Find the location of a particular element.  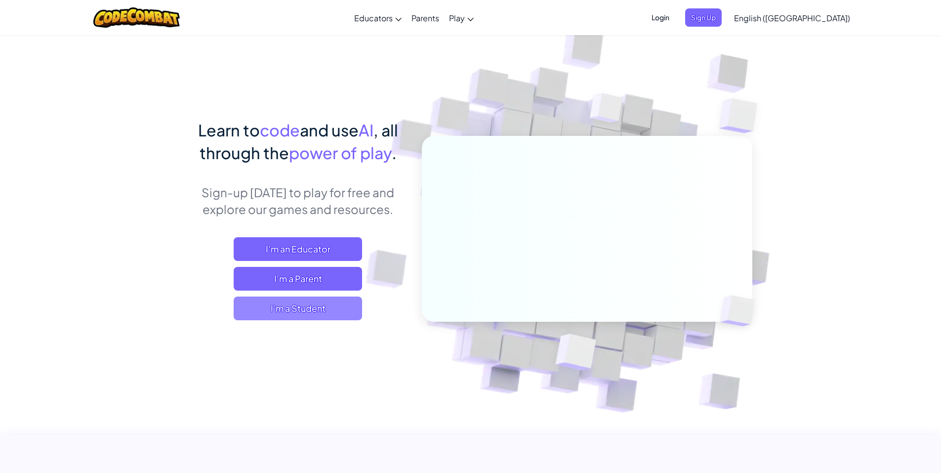

img: CodeCombat logo is located at coordinates (136, 17).